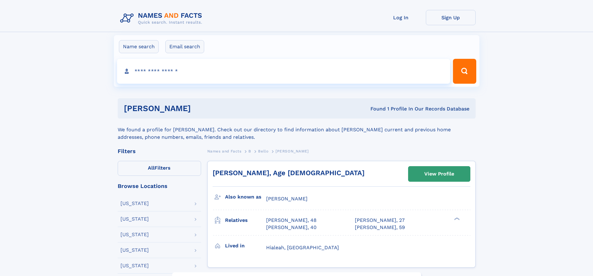  What do you see at coordinates (159, 151) in the screenshot?
I see `div: Filters` at bounding box center [159, 151].